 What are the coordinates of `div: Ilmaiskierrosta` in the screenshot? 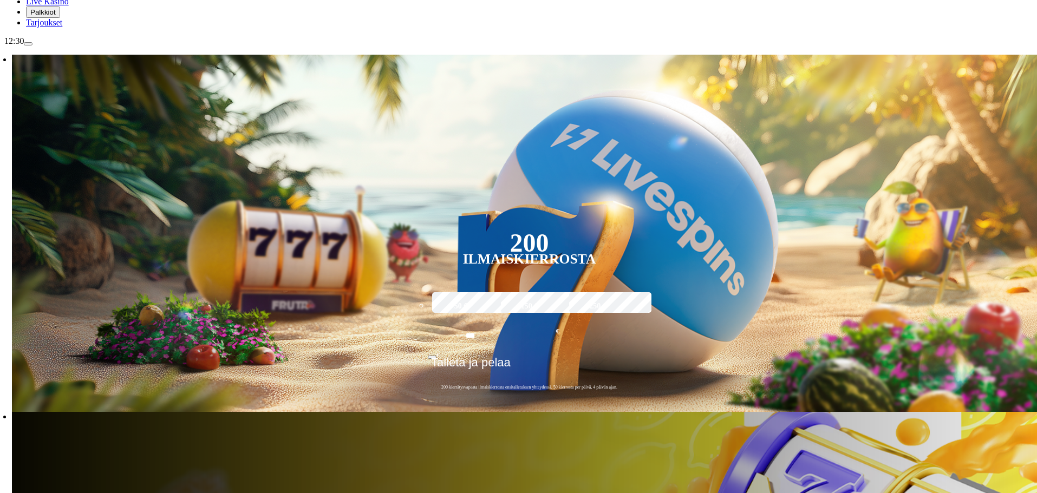 It's located at (530, 259).